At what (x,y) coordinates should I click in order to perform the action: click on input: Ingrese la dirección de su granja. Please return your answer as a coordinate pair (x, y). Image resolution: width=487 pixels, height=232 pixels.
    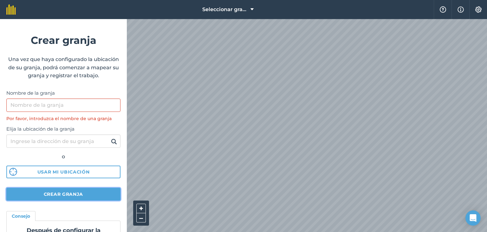
    Looking at the image, I should click on (63, 141).